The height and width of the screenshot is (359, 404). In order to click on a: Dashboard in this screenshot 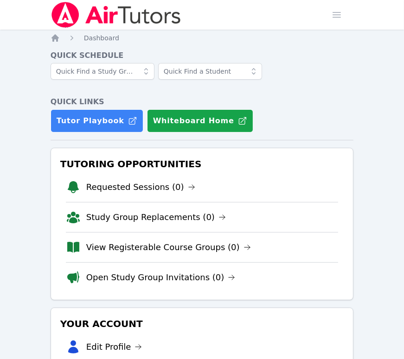, I will do `click(102, 38)`.